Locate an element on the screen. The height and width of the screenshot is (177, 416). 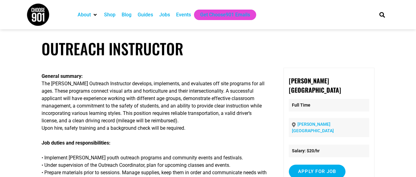
a: Guides is located at coordinates (145, 15).